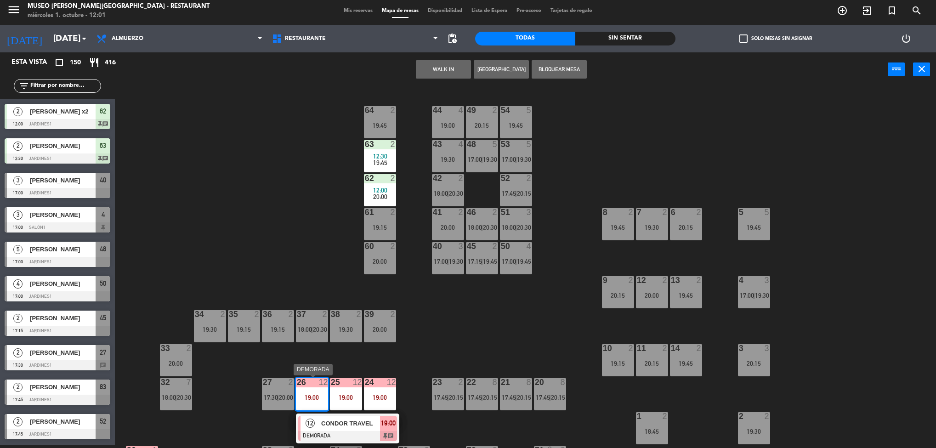 This screenshot has height=448, width=936. Describe the element at coordinates (103, 249) in the screenshot. I see `span: 48` at that location.